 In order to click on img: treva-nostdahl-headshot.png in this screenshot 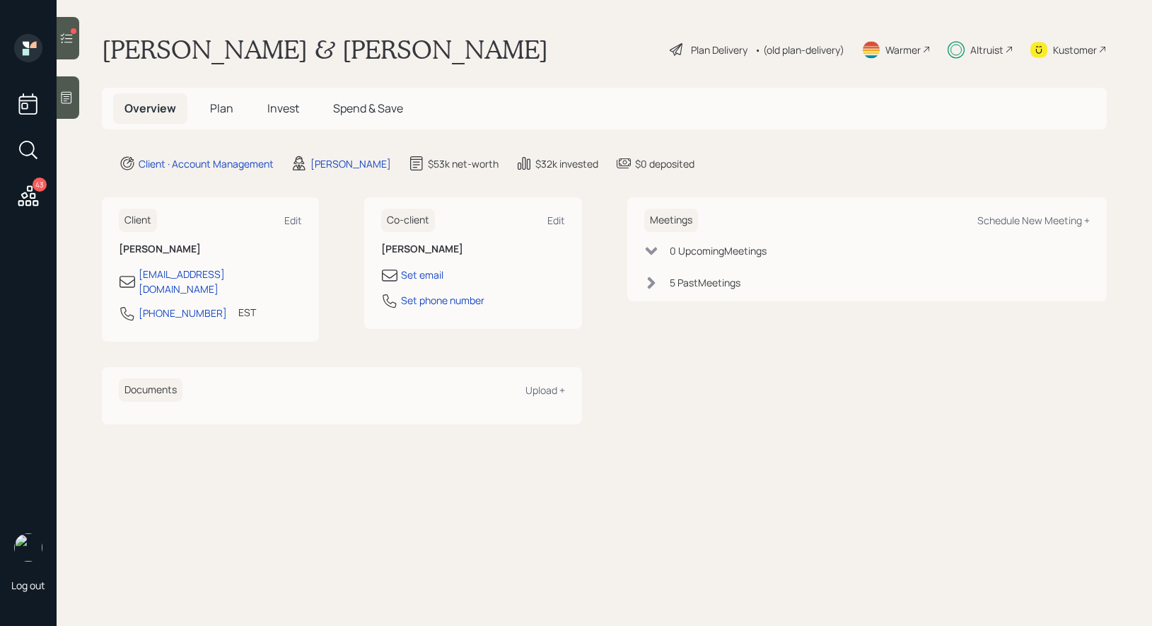, I will do `click(28, 548)`.